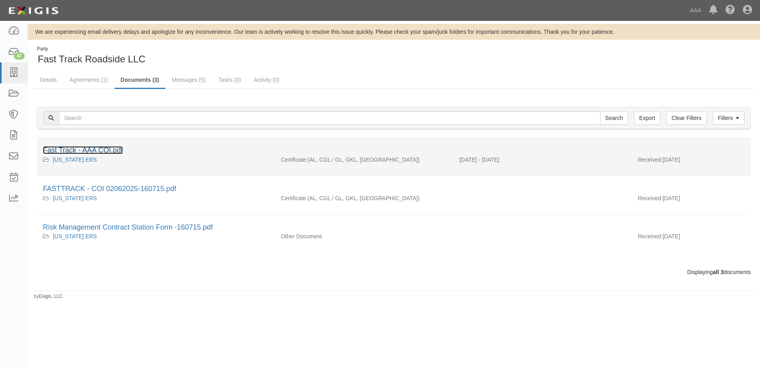 The width and height of the screenshot is (760, 367). Describe the element at coordinates (394, 272) in the screenshot. I see `div: Displaying documents` at that location.